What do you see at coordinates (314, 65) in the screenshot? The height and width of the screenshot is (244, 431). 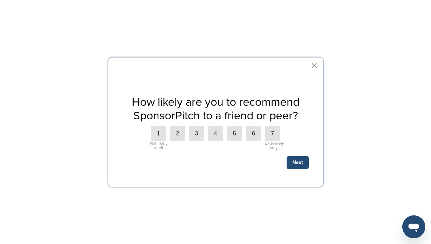 I see `button: Close` at bounding box center [314, 65].